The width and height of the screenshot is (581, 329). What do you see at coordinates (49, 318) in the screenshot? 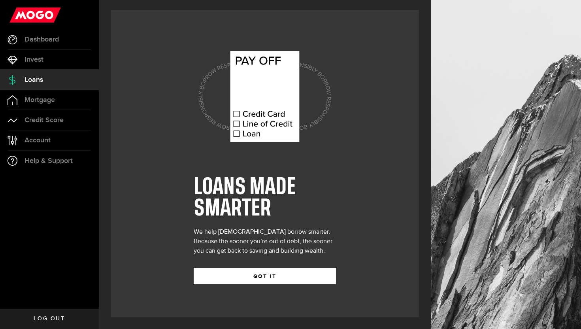
I see `span: Log out` at bounding box center [49, 318].